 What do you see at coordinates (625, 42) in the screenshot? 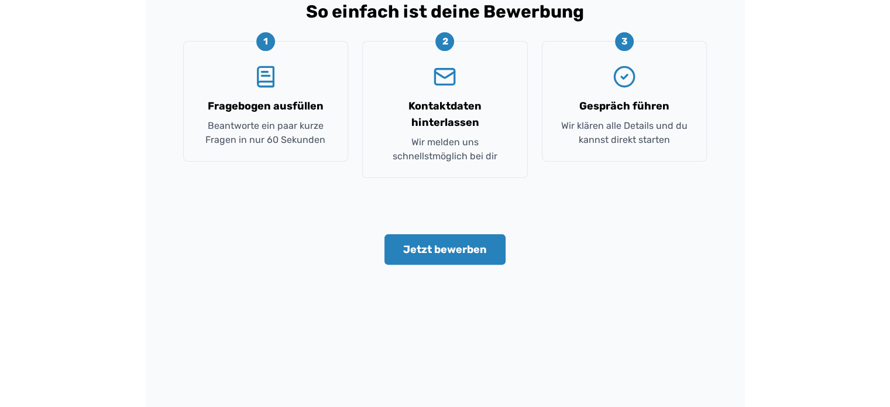
I see `div: 3` at bounding box center [625, 42].